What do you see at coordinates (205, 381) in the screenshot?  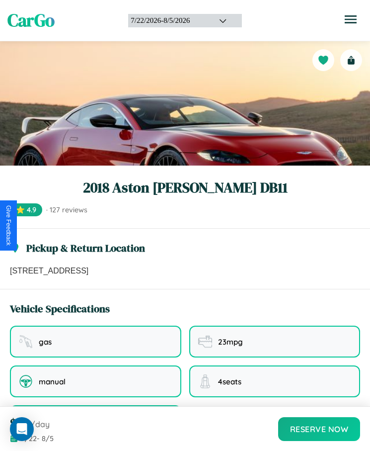 I see `img: seating` at bounding box center [205, 381].